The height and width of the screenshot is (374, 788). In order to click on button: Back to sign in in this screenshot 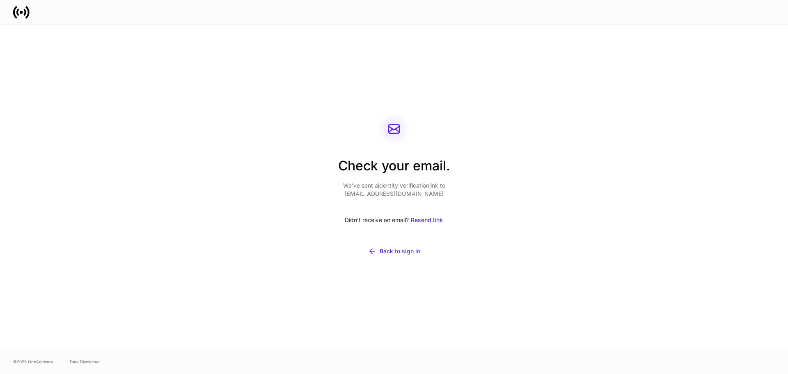, I will do `click(394, 251)`.